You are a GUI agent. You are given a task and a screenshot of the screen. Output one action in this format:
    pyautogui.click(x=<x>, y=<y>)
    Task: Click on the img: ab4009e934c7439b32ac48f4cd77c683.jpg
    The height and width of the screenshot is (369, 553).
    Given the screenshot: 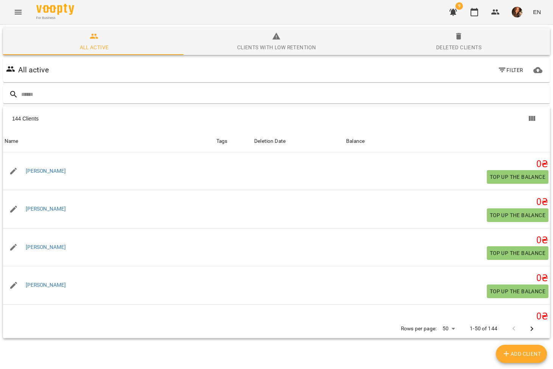 What is the action you would take?
    pyautogui.click(x=517, y=12)
    